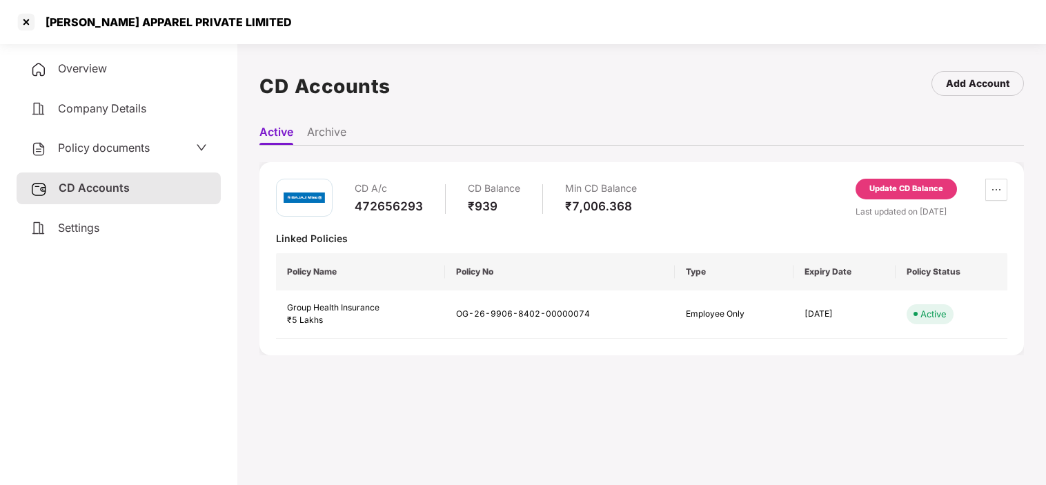  What do you see at coordinates (978, 83) in the screenshot?
I see `div: Add Account` at bounding box center [978, 83].